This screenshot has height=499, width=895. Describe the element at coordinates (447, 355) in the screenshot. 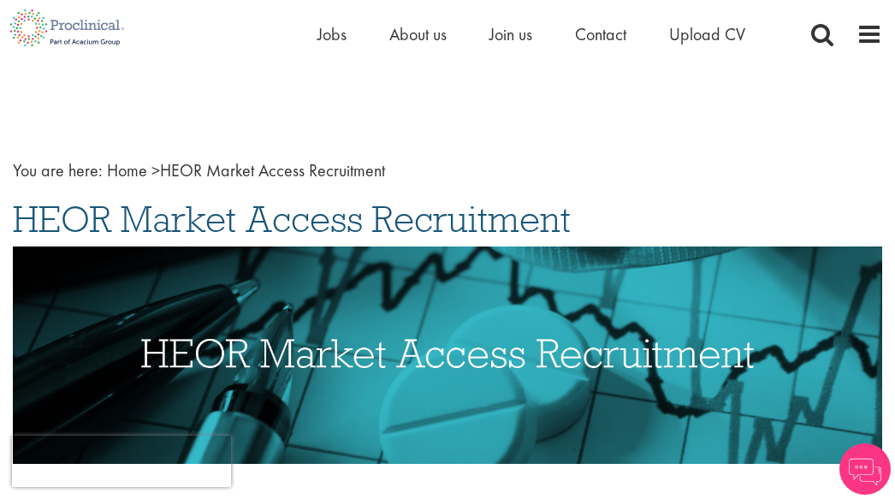

I see `img: HEOR Market Access Recruitment` at that location.